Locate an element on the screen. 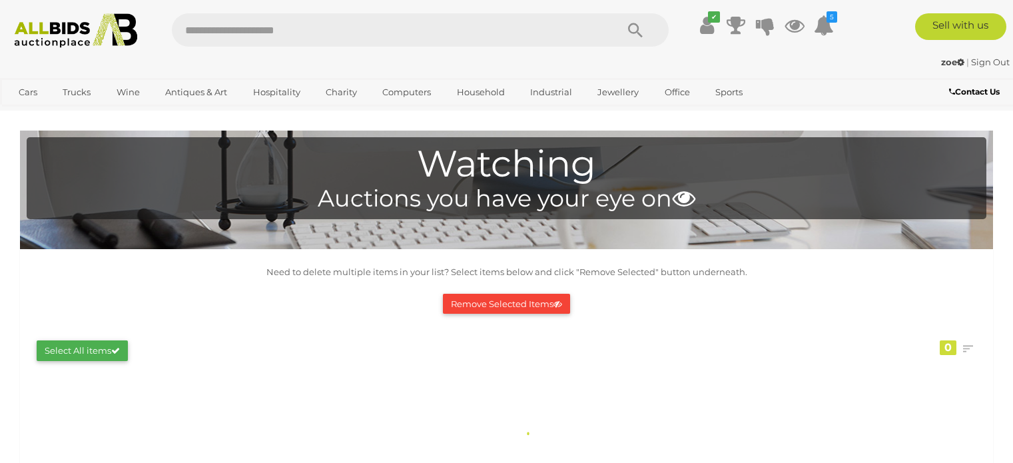 The width and height of the screenshot is (1013, 463). h1: Watching is located at coordinates (506, 164).